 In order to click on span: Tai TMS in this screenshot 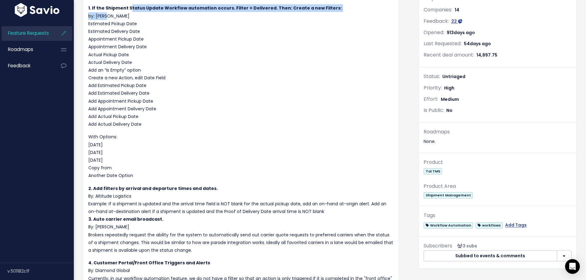, I will do `click(433, 171)`.